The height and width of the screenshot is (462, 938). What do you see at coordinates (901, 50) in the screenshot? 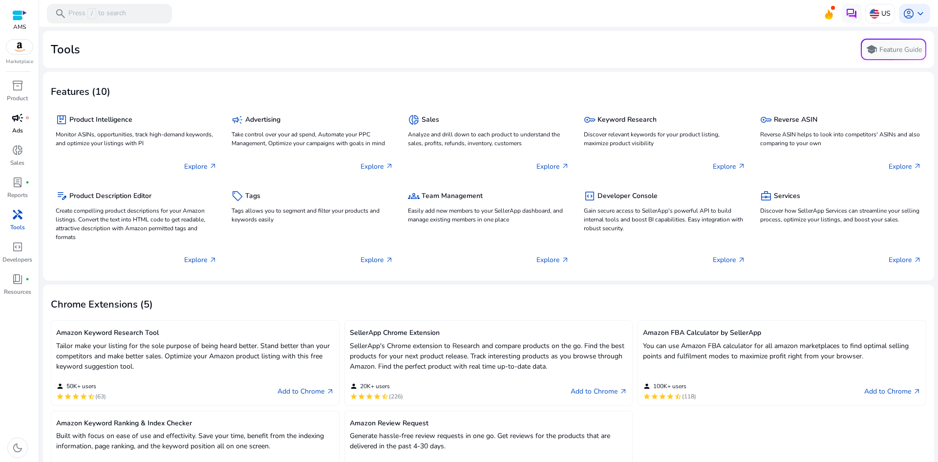
I see `p: Feature Guide` at bounding box center [901, 50].